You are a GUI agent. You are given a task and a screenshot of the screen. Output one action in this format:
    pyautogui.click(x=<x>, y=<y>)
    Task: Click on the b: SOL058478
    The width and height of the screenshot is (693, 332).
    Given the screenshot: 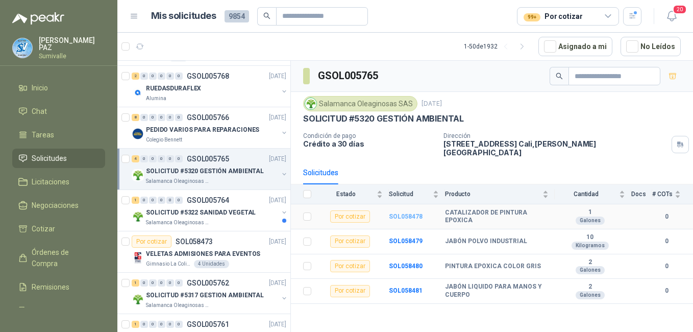 What is the action you would take?
    pyautogui.click(x=406, y=216)
    